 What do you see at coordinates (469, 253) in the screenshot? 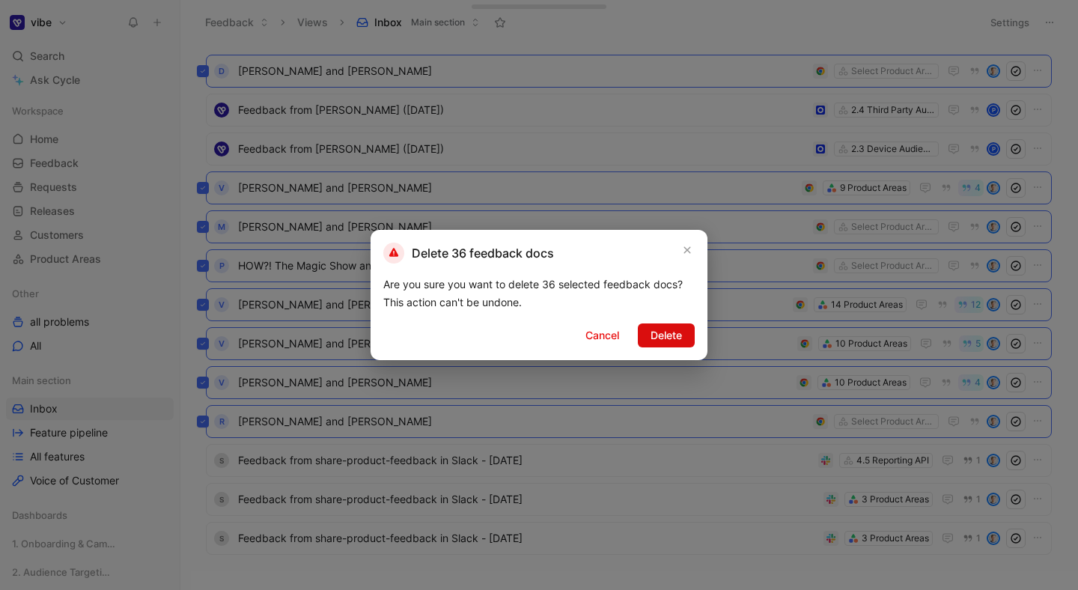
I see `h2: Delete 36 feedback docs` at bounding box center [469, 253].